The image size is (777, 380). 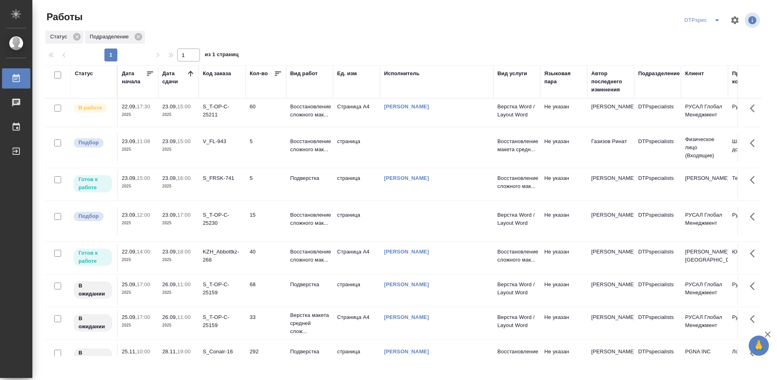 What do you see at coordinates (64, 17) in the screenshot?
I see `span: Работы` at bounding box center [64, 17].